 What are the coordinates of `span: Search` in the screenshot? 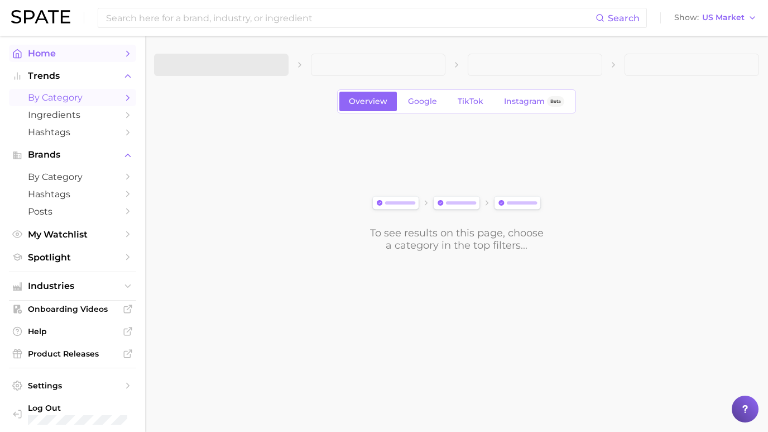 It's located at (624, 18).